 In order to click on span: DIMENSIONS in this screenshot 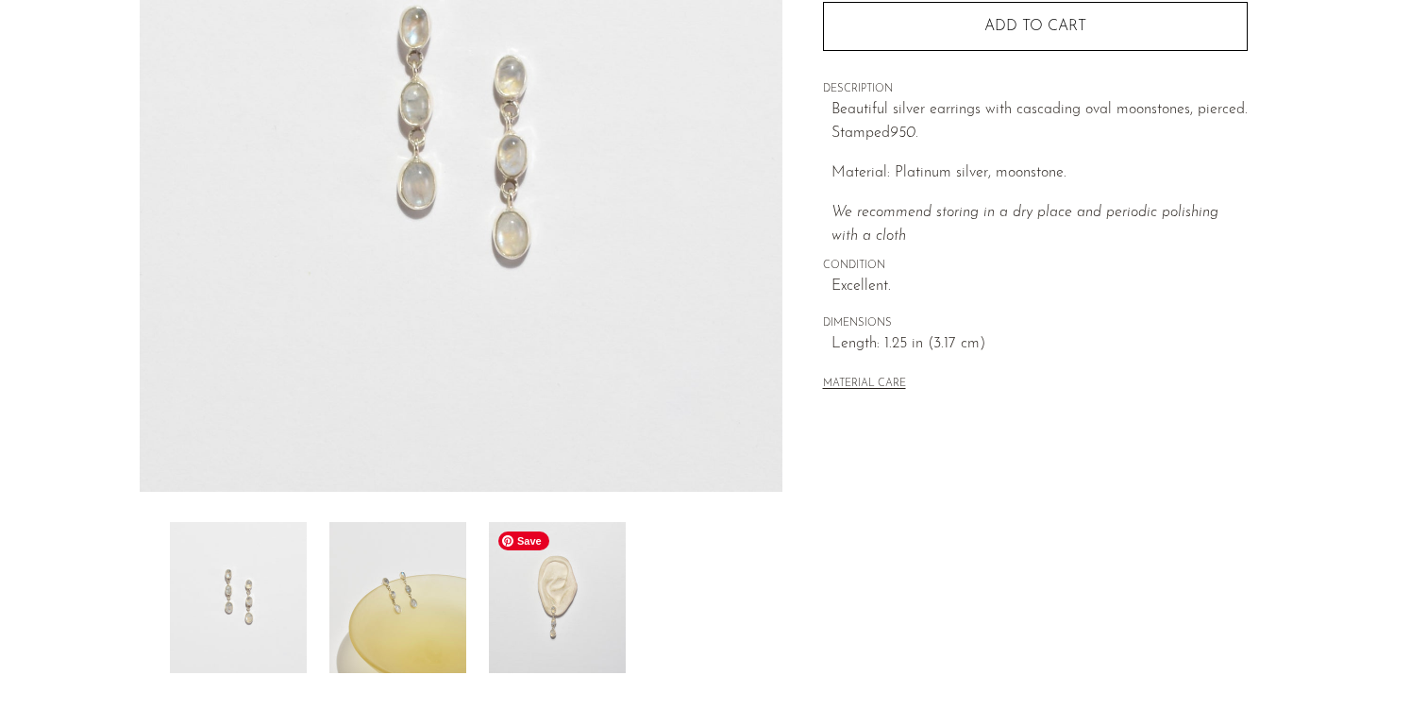, I will do `click(1035, 324)`.